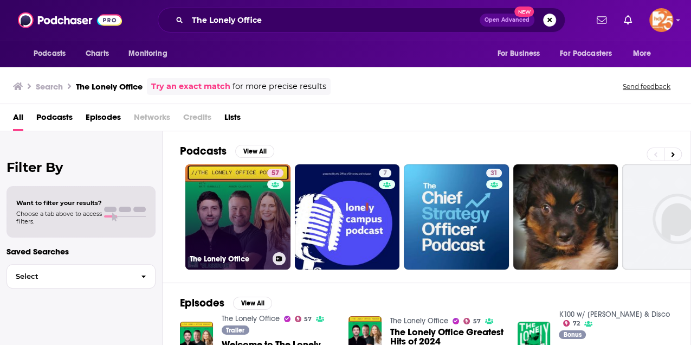  Describe the element at coordinates (59, 217) in the screenshot. I see `span: Choose a tab above to access filters.` at that location.